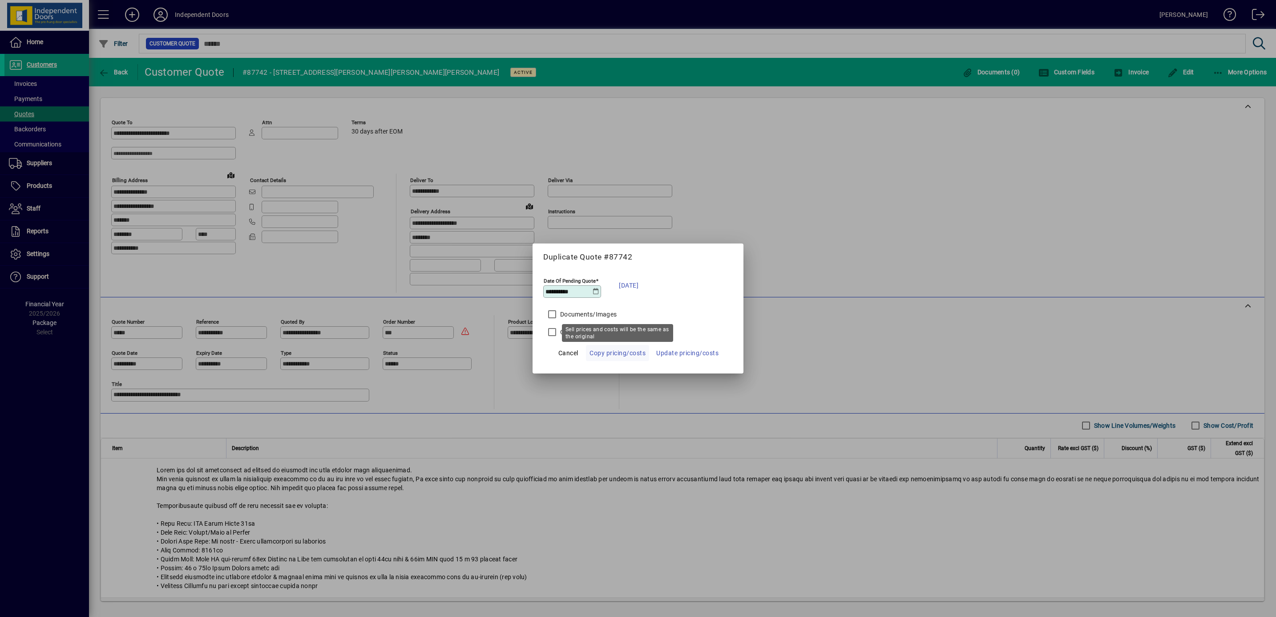  What do you see at coordinates (569, 281) in the screenshot?
I see `mat-label: Date Of Pending Quote` at bounding box center [569, 281].